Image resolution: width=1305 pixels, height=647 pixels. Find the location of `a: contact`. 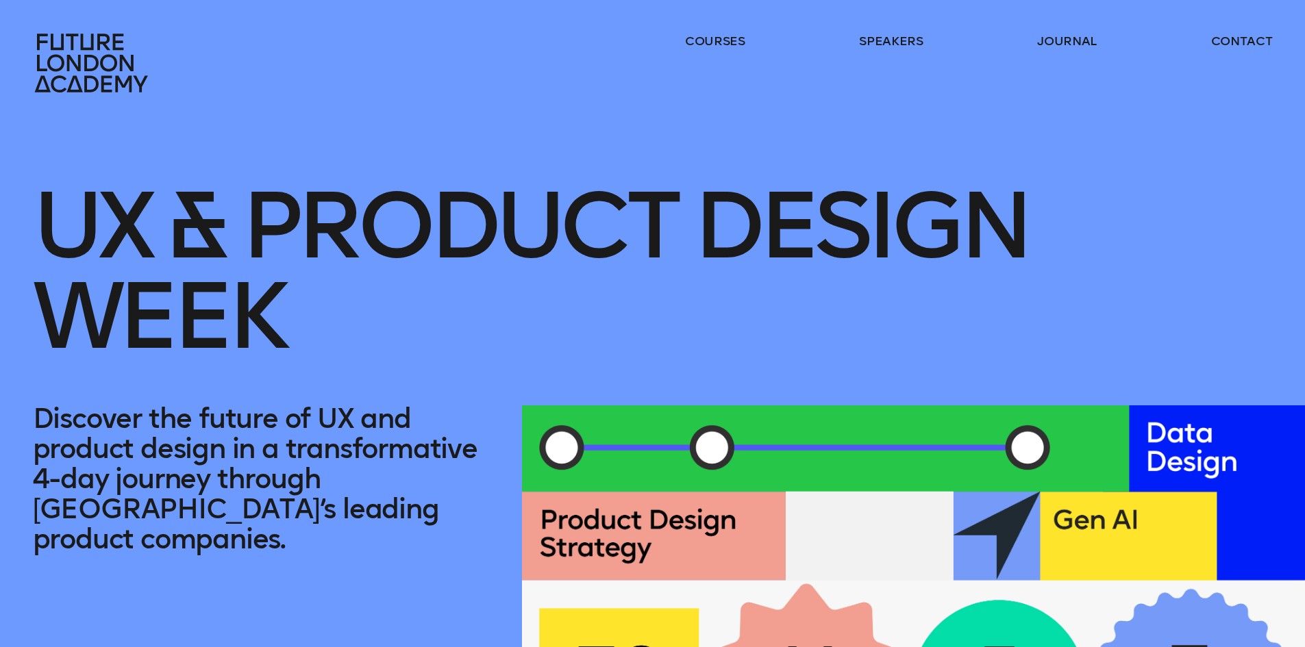

a: contact is located at coordinates (1242, 41).